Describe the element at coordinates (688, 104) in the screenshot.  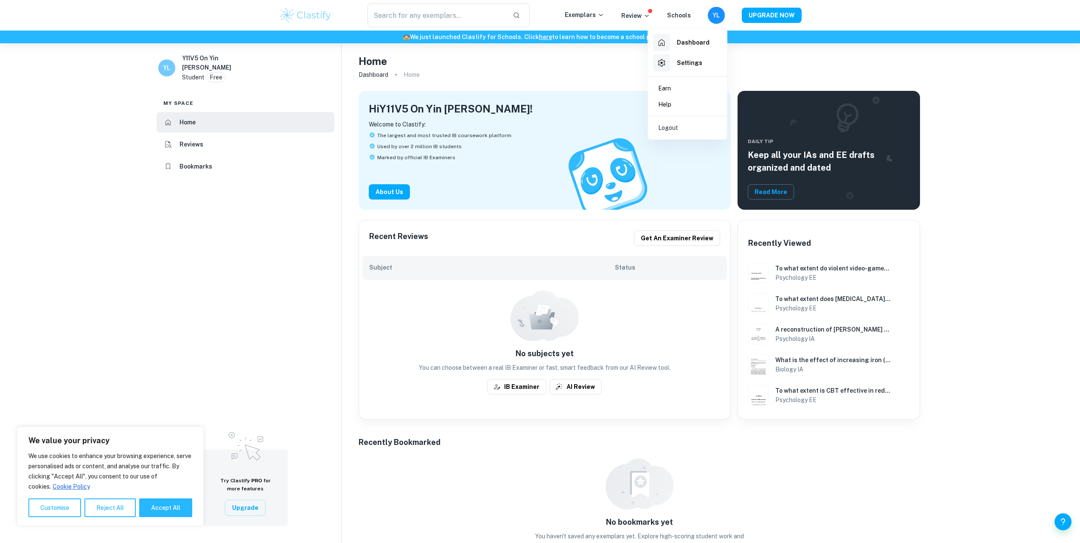
I see `a: Help` at that location.